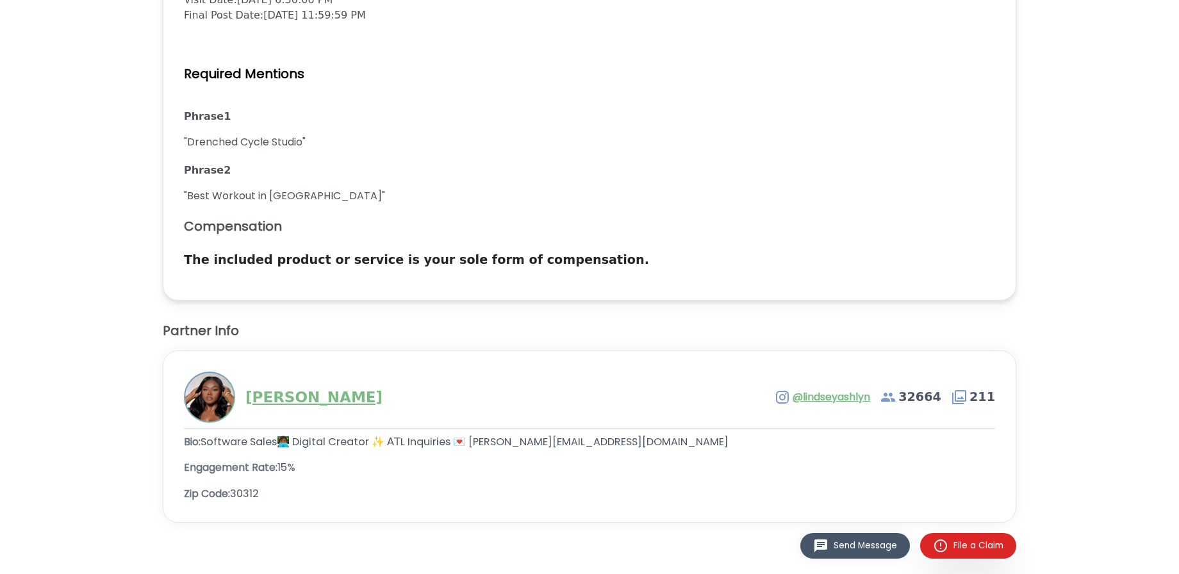 The width and height of the screenshot is (1179, 574). I want to click on div: Bio:, so click(590, 442).